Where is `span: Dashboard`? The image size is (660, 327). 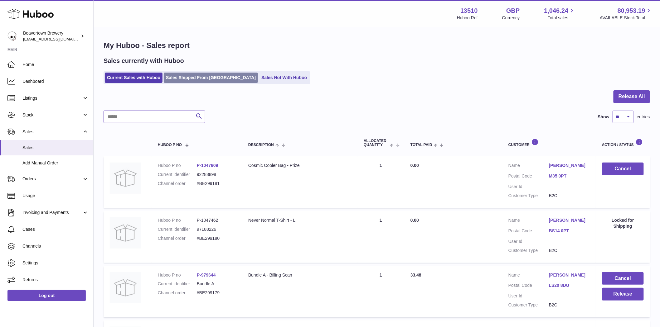
span: Dashboard is located at coordinates (55, 81).